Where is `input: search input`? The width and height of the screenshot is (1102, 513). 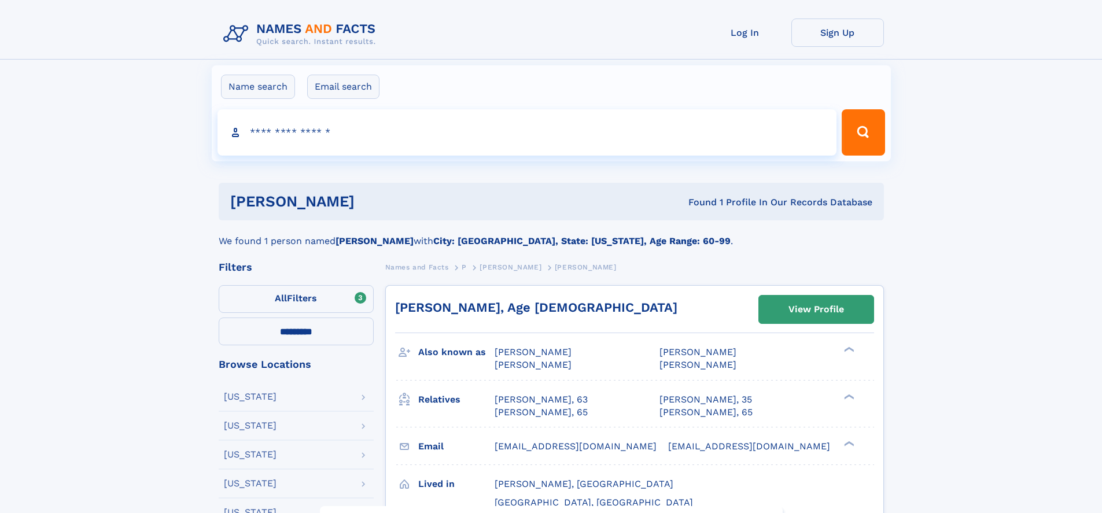
input: search input is located at coordinates (527, 132).